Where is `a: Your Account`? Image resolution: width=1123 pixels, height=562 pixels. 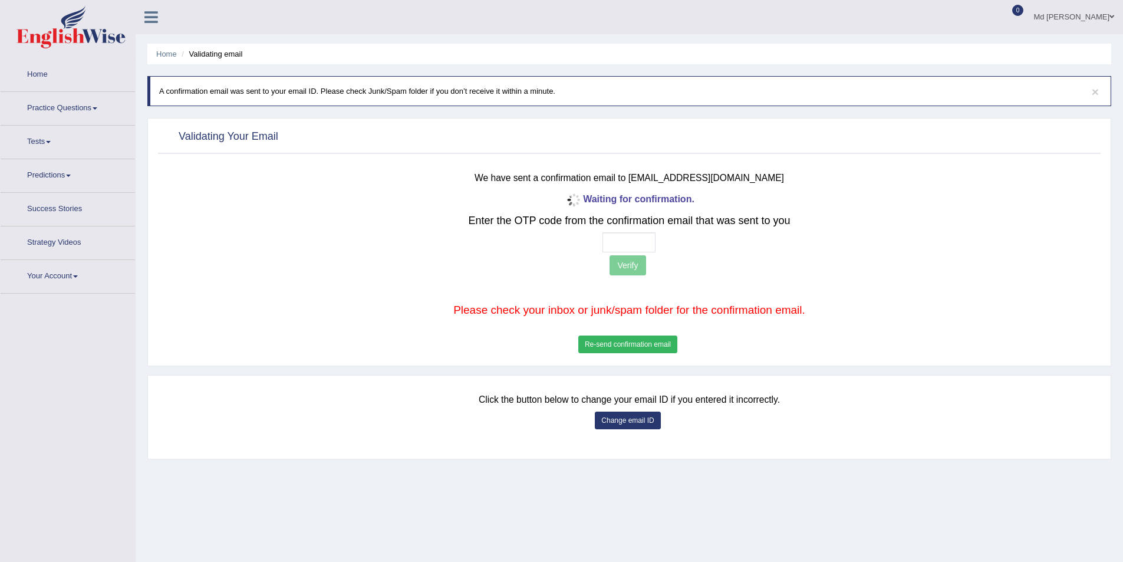
a: Your Account is located at coordinates (68, 275).